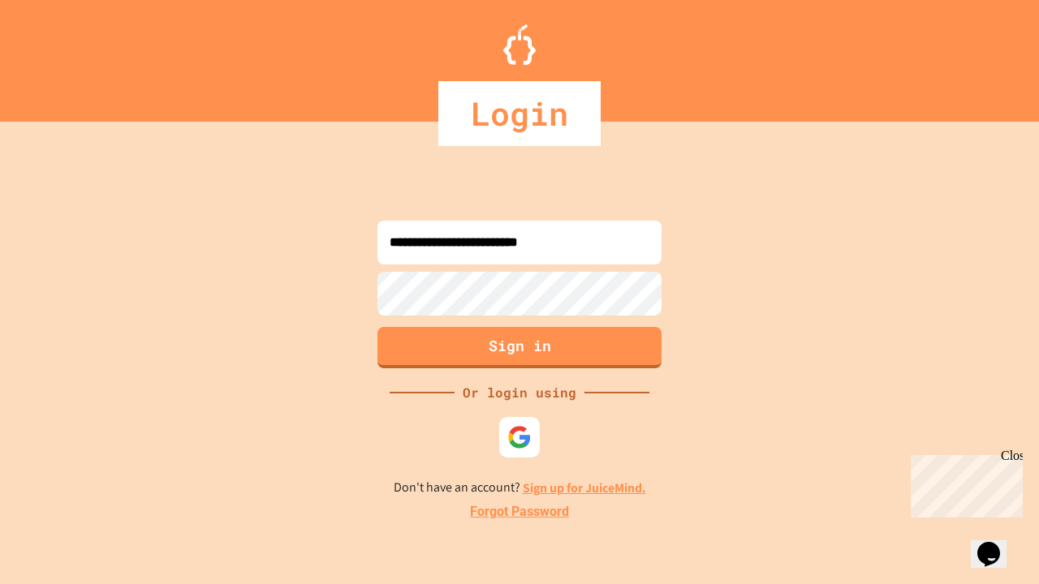 Image resolution: width=1039 pixels, height=584 pixels. I want to click on img: Logo.svg, so click(520, 45).